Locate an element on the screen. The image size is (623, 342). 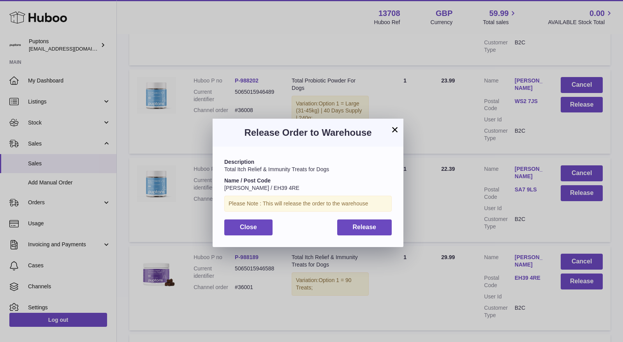
span: Release is located at coordinates (364, 227).